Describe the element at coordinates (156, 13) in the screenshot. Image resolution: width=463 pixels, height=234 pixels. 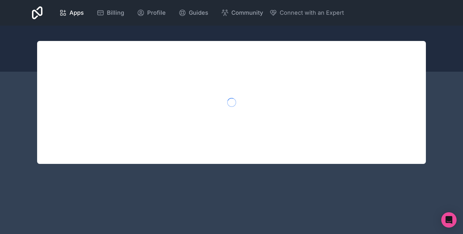
I see `span: Profile` at that location.